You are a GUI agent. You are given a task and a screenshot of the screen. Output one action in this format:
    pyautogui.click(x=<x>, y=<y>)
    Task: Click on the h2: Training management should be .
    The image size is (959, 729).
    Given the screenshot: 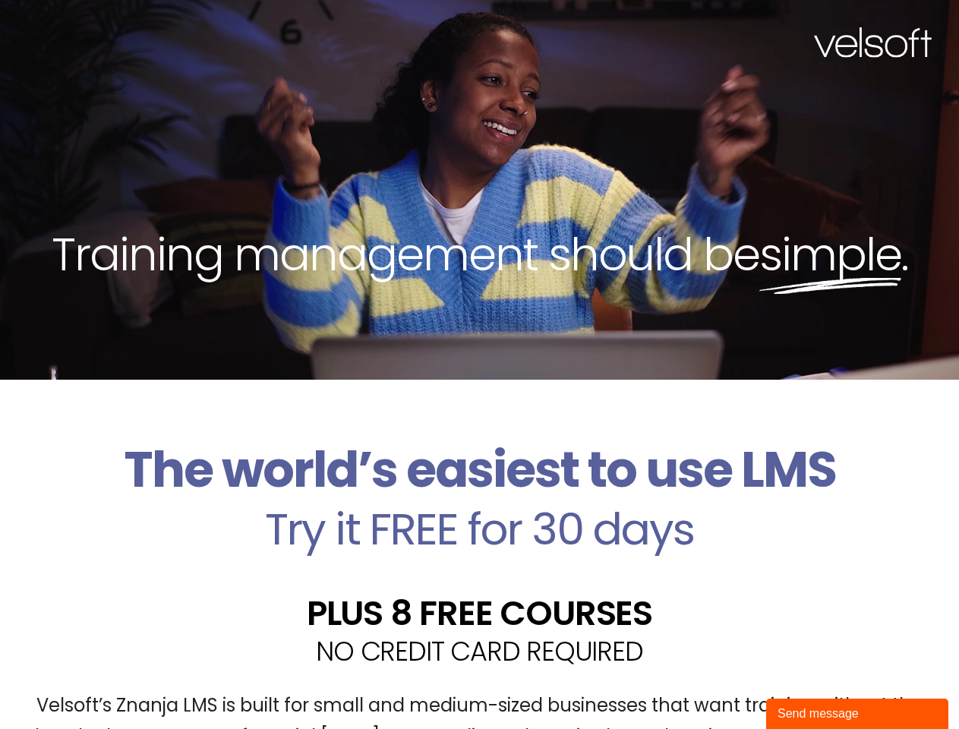 What is the action you would take?
    pyautogui.click(x=479, y=254)
    